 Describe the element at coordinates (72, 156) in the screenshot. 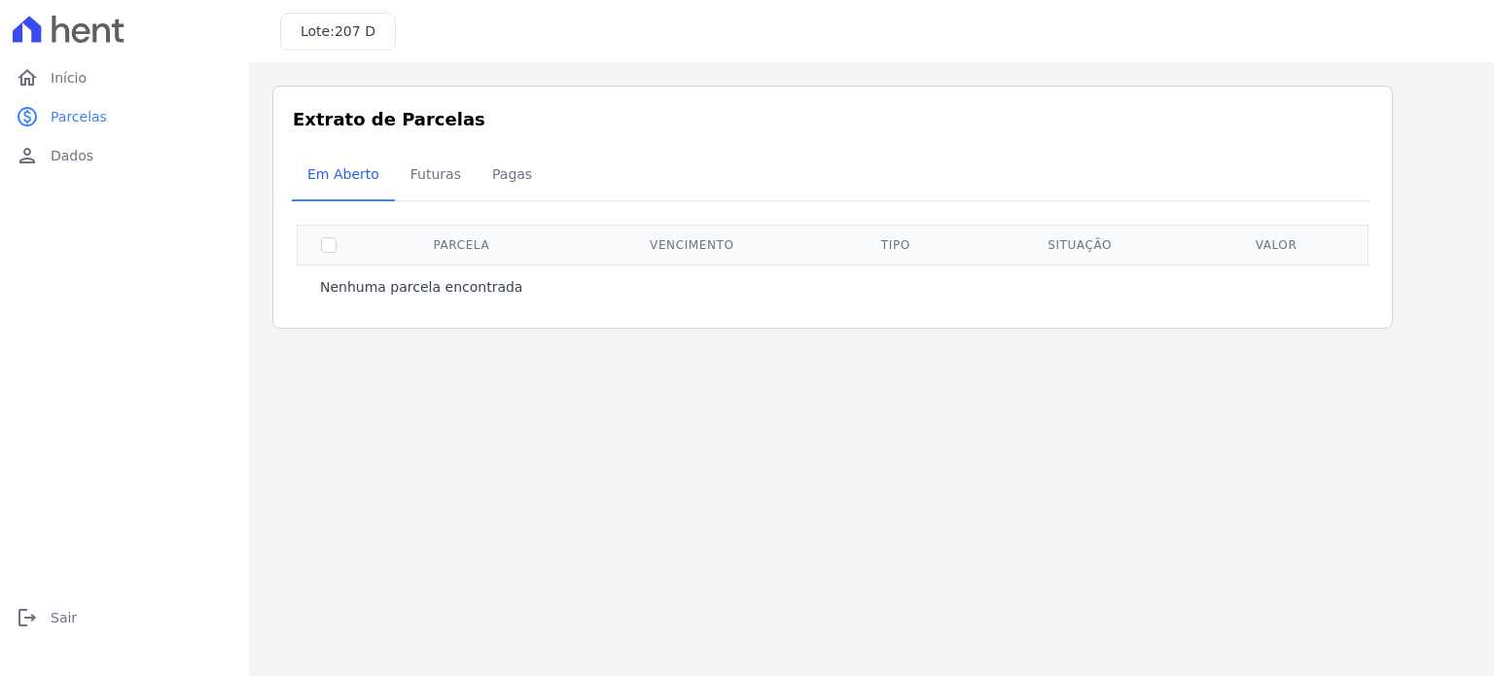

I see `span: Dados` at that location.